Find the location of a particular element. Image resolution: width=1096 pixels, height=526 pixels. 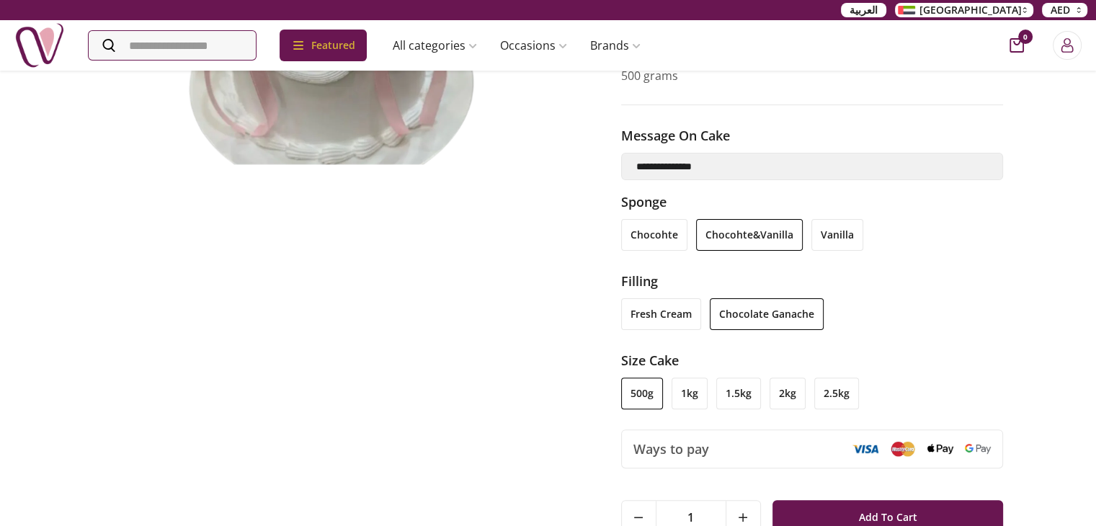

img: Arabic_dztd3n.png is located at coordinates (907, 10).